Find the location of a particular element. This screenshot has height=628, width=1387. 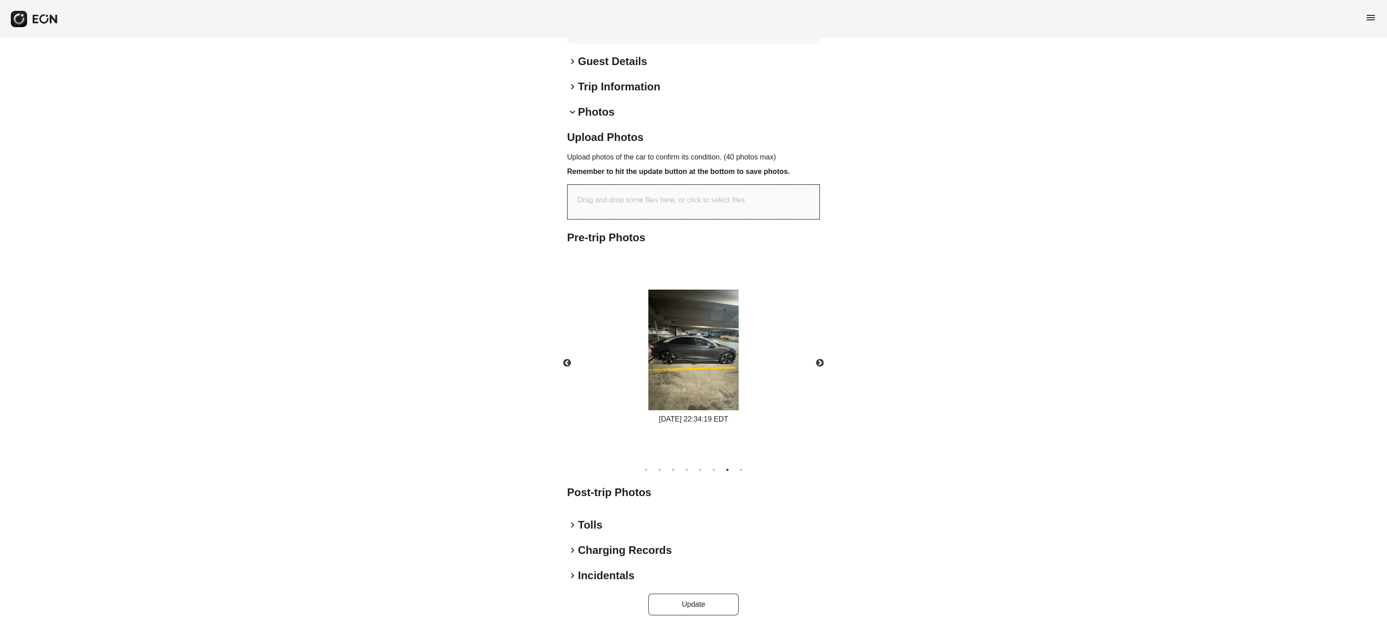

h3: Remember to hit the update button at the bottom to save photos. is located at coordinates (694, 172).